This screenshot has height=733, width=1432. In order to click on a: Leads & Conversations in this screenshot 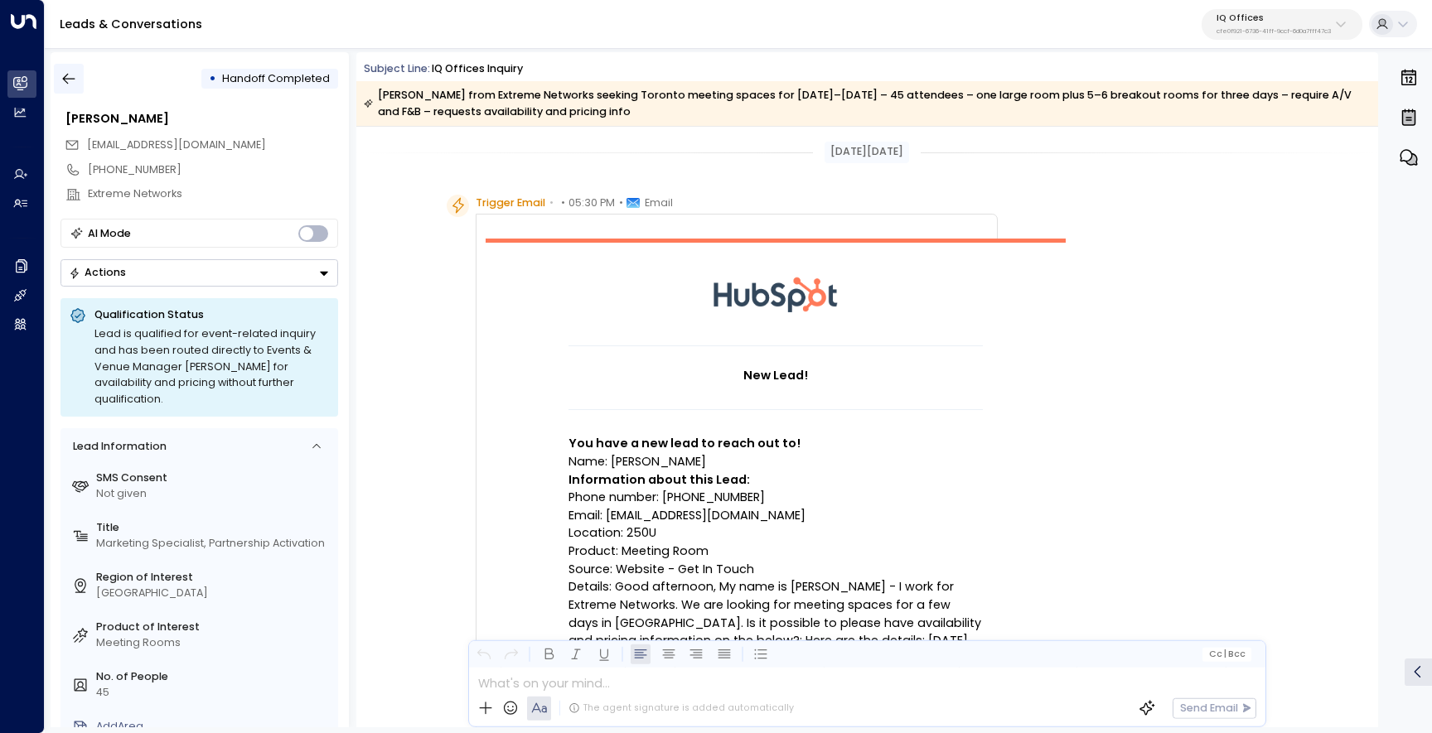, I will do `click(131, 24)`.